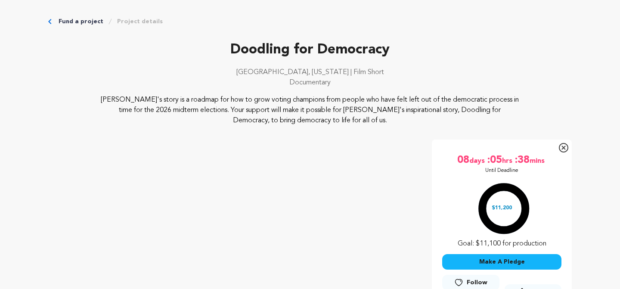 The image size is (620, 289). Describe the element at coordinates (310, 50) in the screenshot. I see `p: Doodling for Democracy` at that location.